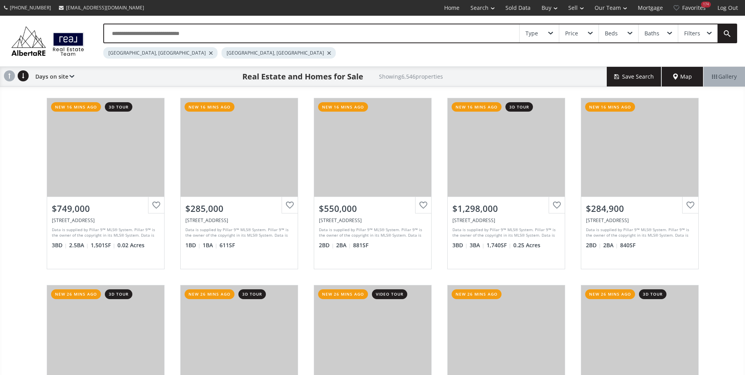 This screenshot has width=745, height=375. I want to click on div: Gallery, so click(724, 77).